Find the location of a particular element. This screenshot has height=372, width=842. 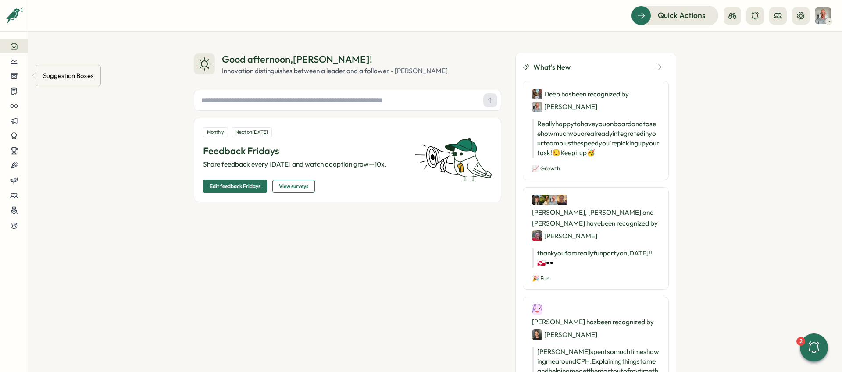

button: Quick Actions is located at coordinates (674, 15).